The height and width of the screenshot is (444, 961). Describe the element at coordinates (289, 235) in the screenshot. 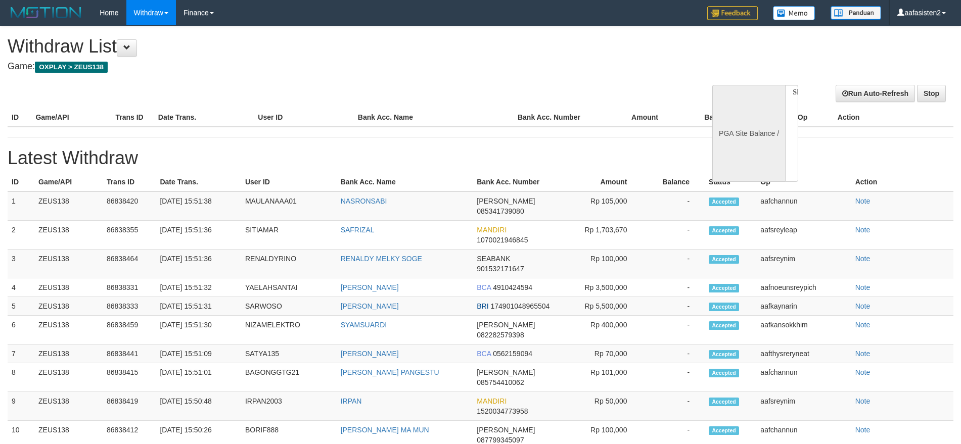

I see `td: SITIAMAR` at that location.